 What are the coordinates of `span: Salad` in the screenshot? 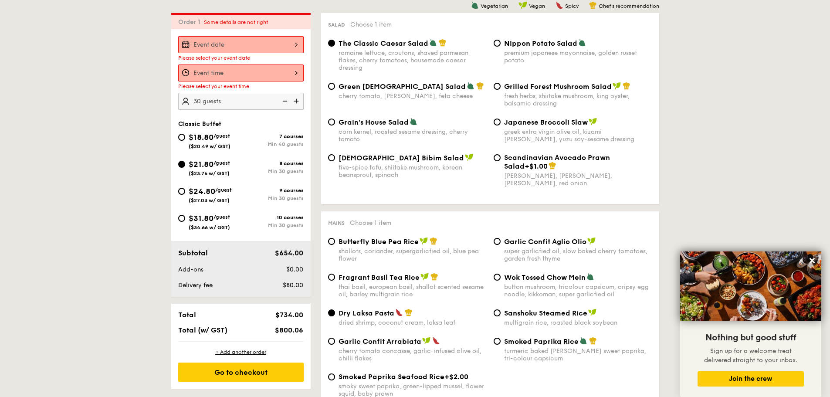 It's located at (336, 25).